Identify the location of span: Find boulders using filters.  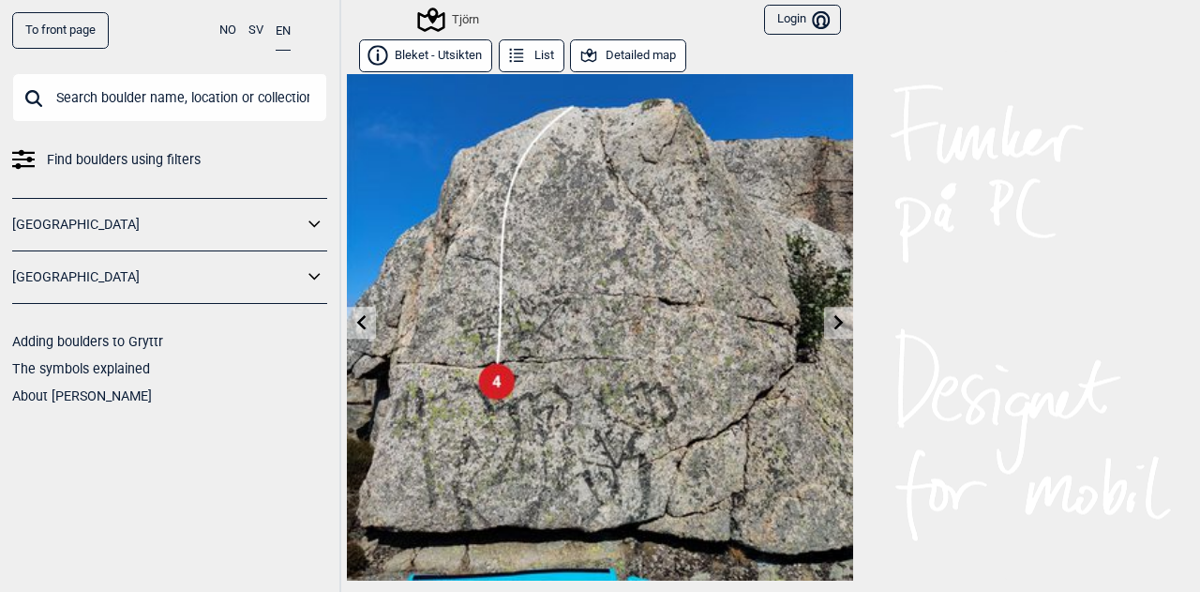
(124, 159).